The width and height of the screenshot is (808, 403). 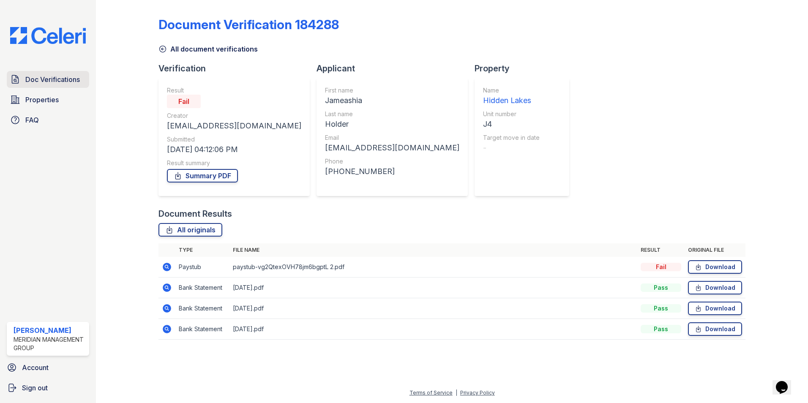 I want to click on div: Property, so click(x=526, y=68).